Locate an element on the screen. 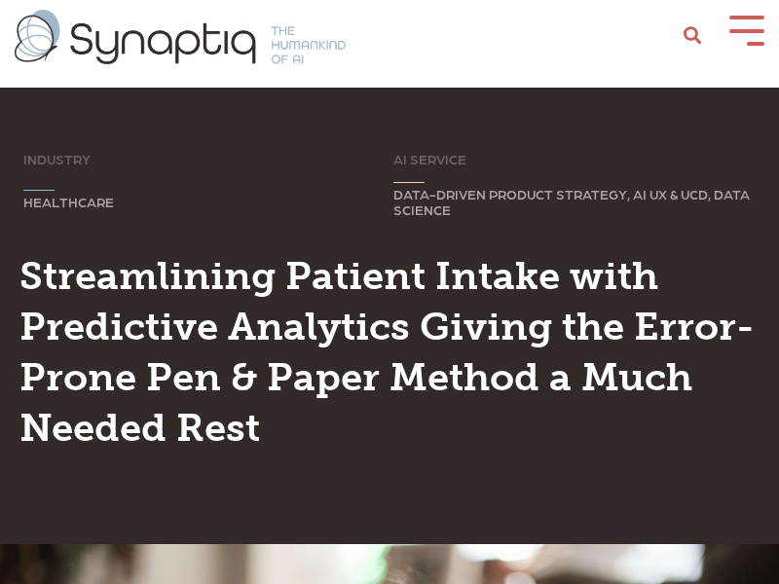 This screenshot has height=584, width=779. span: Streamlining Patient Intake with Predictive Analytics Giving the Error-Prone Pen & Paper Method a... is located at coordinates (387, 352).